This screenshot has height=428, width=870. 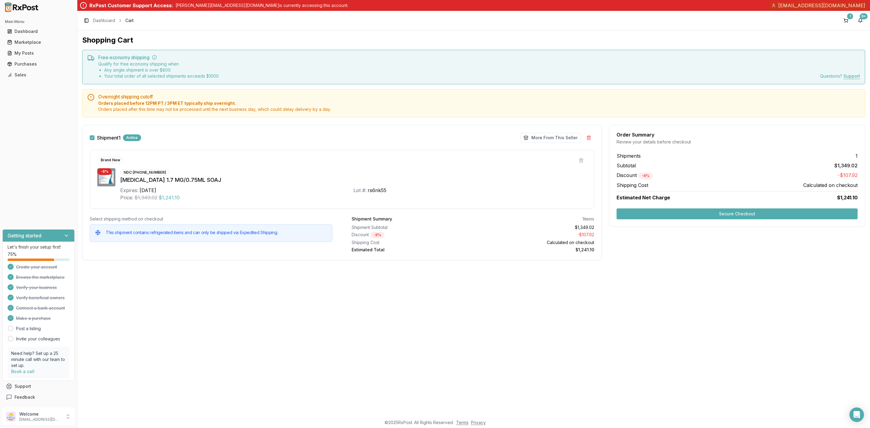 What do you see at coordinates (626, 166) in the screenshot?
I see `span: Subtotal` at bounding box center [626, 166].